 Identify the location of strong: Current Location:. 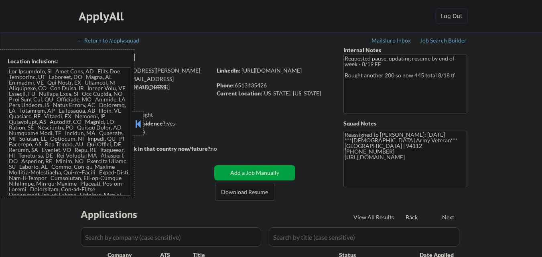
(239, 93).